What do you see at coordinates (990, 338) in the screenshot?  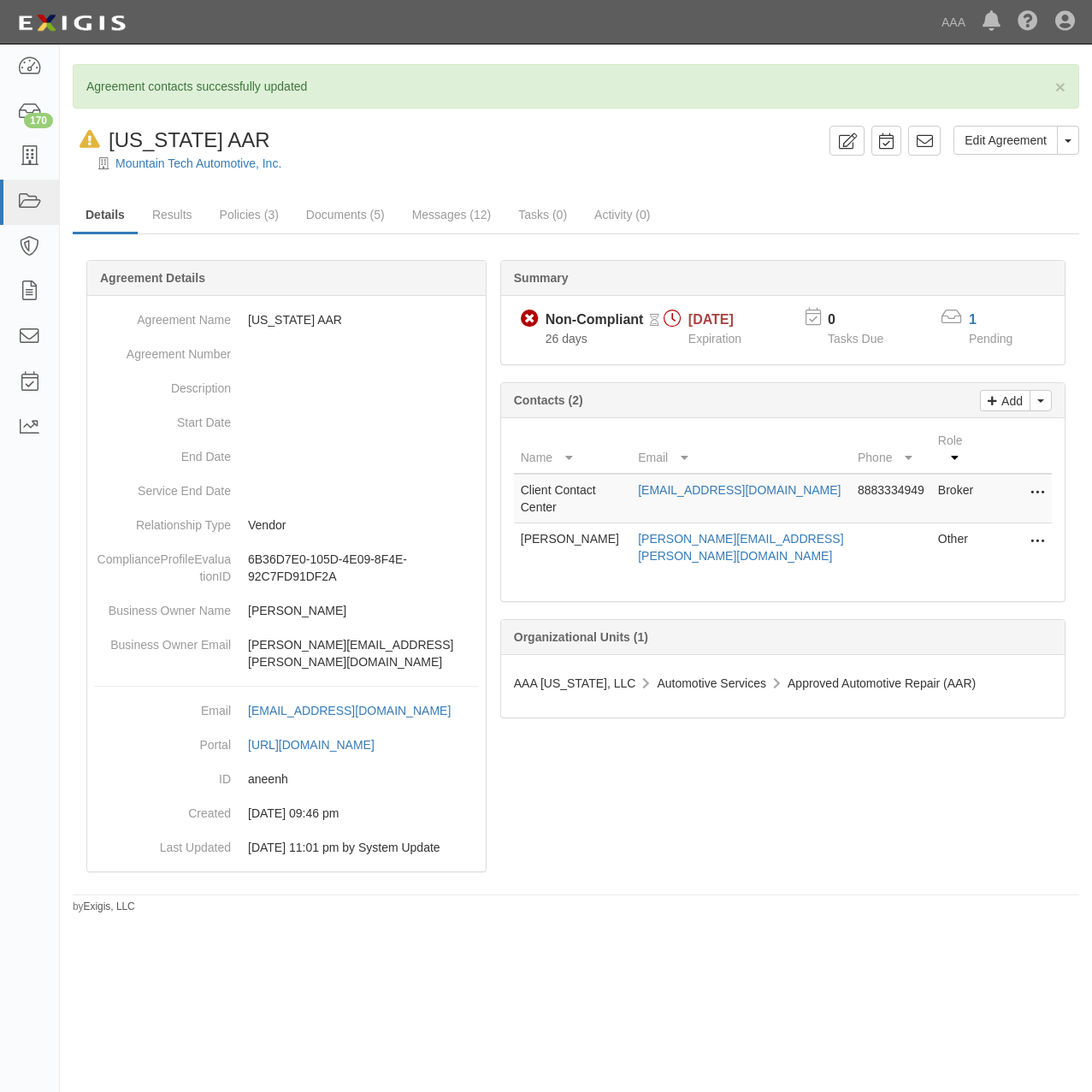 I see `span: Pending` at bounding box center [990, 338].